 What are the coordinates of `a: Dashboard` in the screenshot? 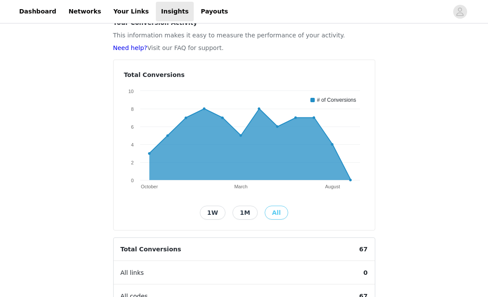 It's located at (37, 11).